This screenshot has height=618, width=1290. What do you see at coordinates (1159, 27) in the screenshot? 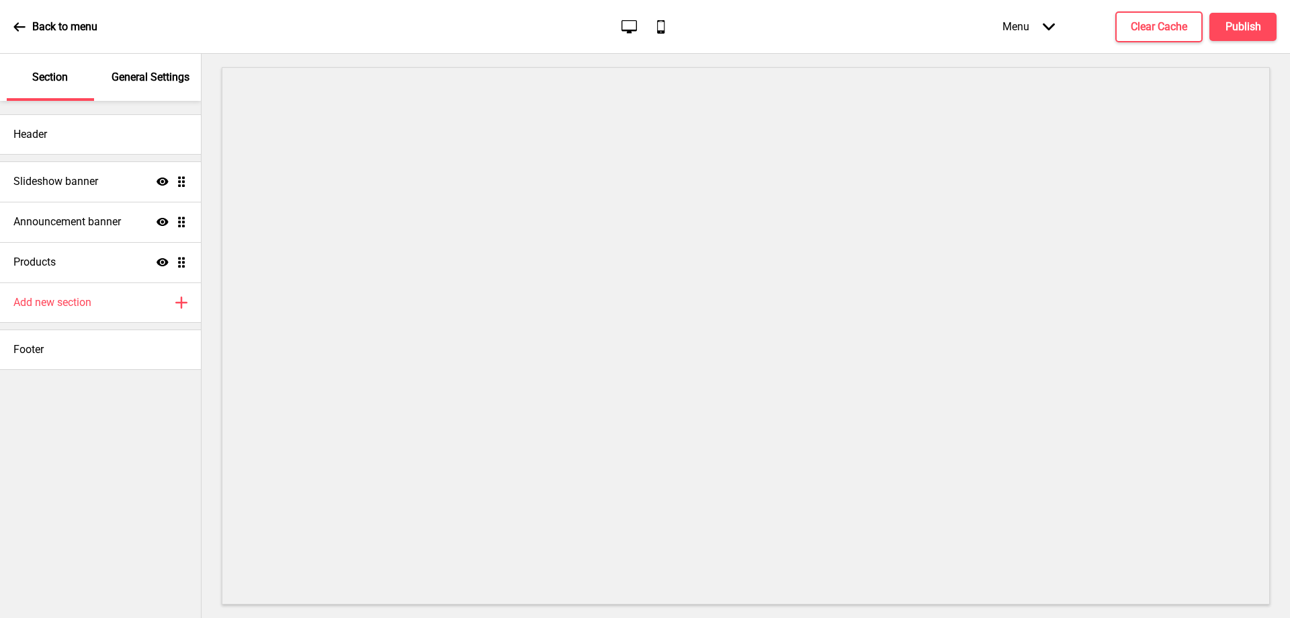
I see `h4: Clear Cache` at bounding box center [1159, 27].